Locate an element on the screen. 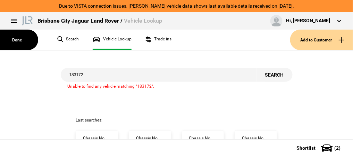 The width and height of the screenshot is (353, 157). img: landrover.png is located at coordinates (27, 20).